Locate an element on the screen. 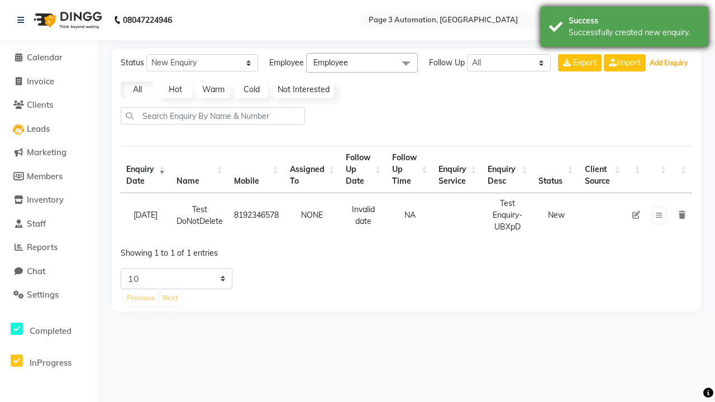 Image resolution: width=715 pixels, height=402 pixels. span: Calendar is located at coordinates (45, 57).